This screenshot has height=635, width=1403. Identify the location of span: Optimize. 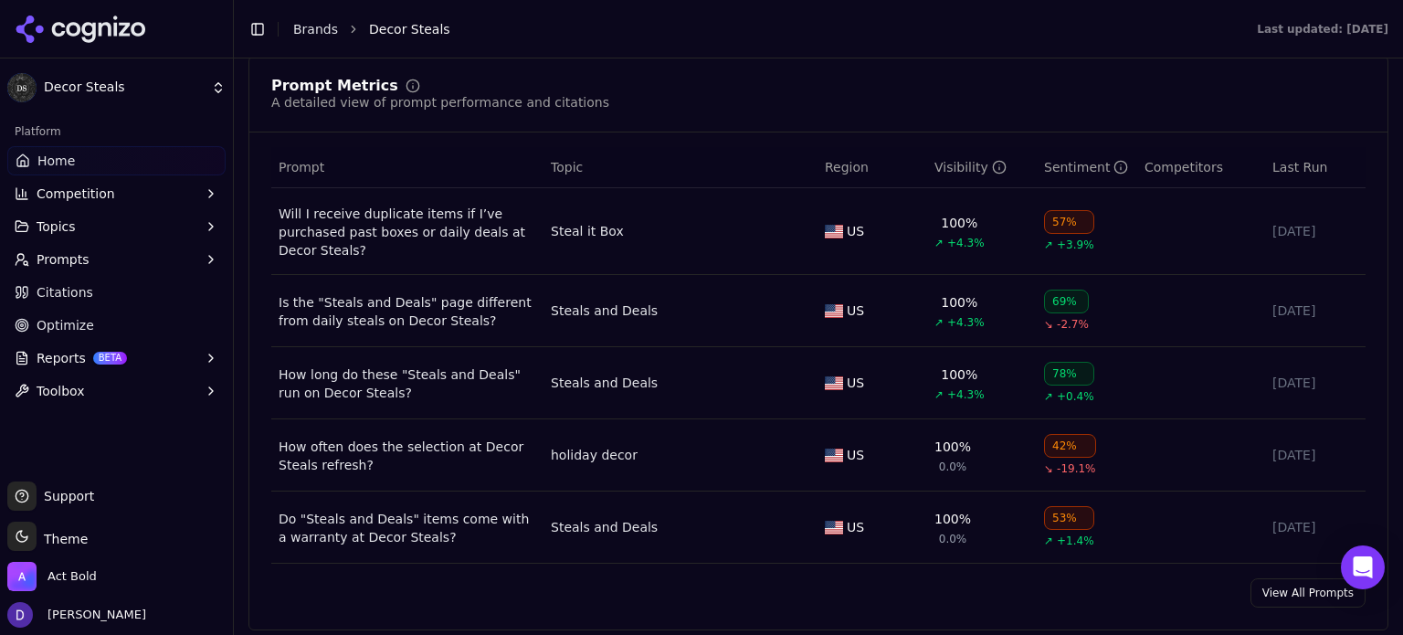
(65, 325).